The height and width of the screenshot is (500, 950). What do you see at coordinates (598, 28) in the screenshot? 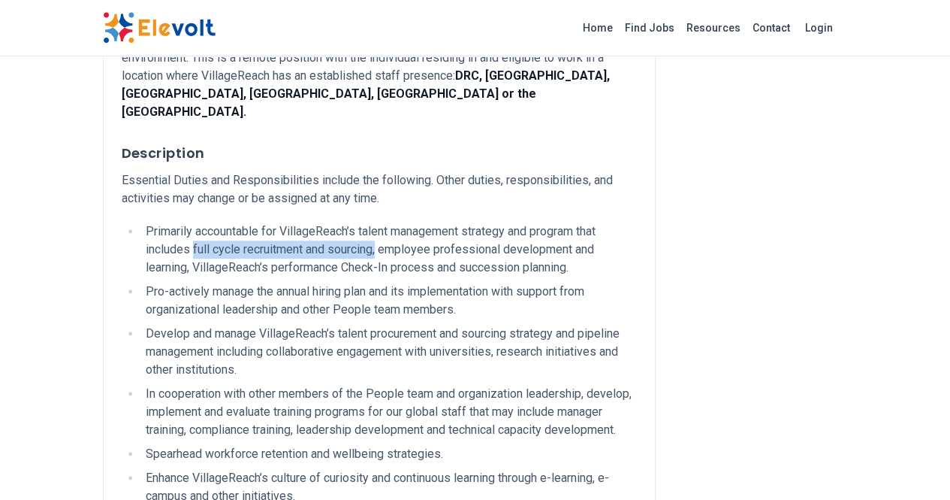
I see `a: Home` at bounding box center [598, 28].